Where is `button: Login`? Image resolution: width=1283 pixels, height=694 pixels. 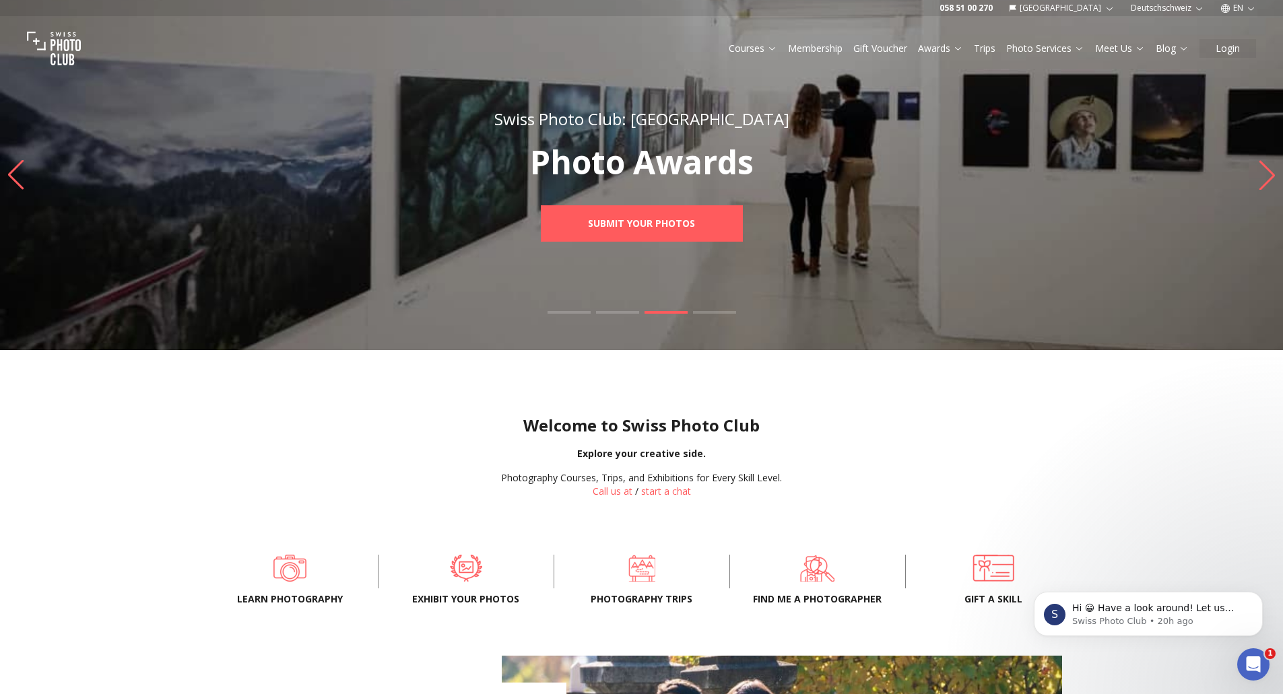 button: Login is located at coordinates (1228, 48).